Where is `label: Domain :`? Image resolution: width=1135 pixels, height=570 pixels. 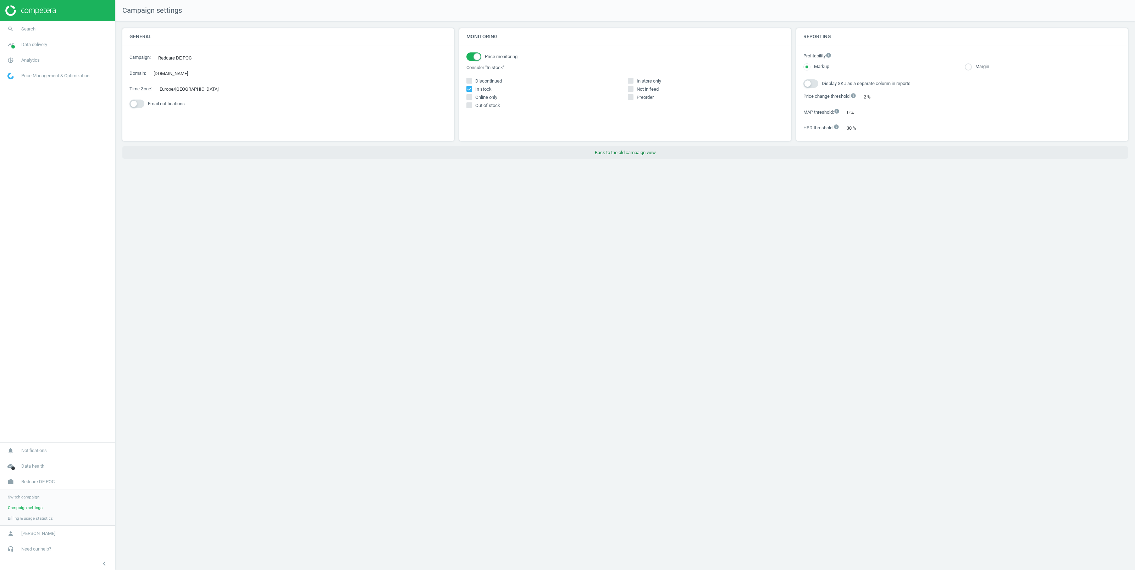
label: Domain : is located at coordinates (138, 73).